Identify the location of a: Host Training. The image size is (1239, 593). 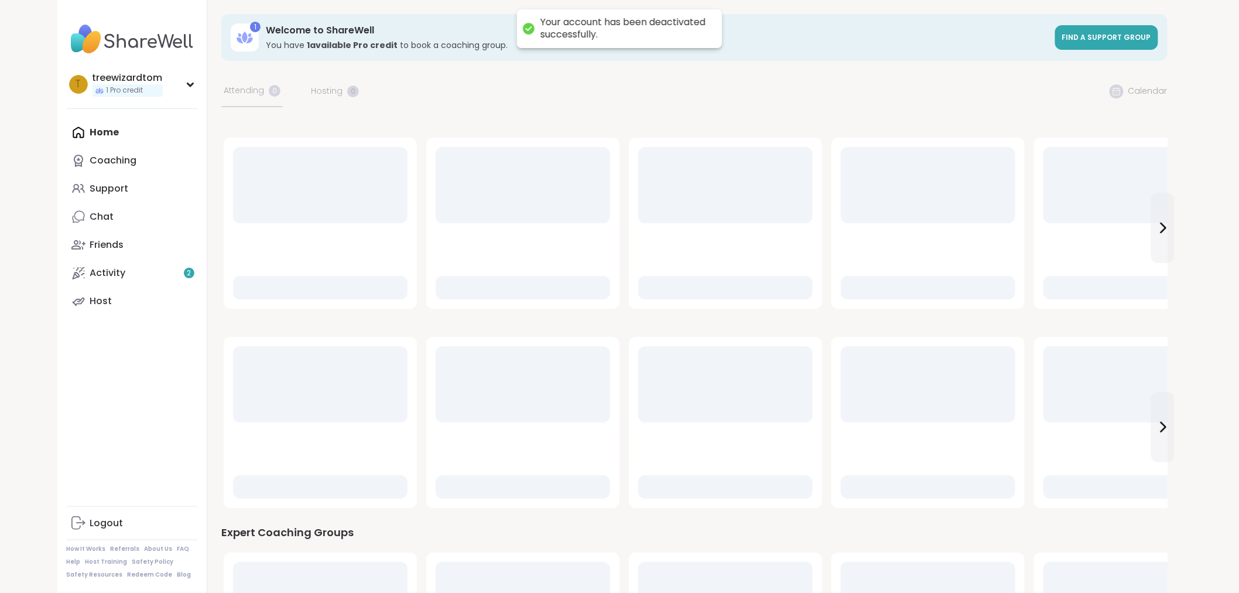
(107, 562).